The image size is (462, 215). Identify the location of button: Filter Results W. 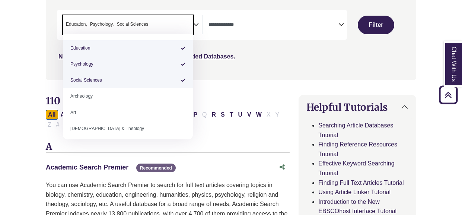
(259, 115).